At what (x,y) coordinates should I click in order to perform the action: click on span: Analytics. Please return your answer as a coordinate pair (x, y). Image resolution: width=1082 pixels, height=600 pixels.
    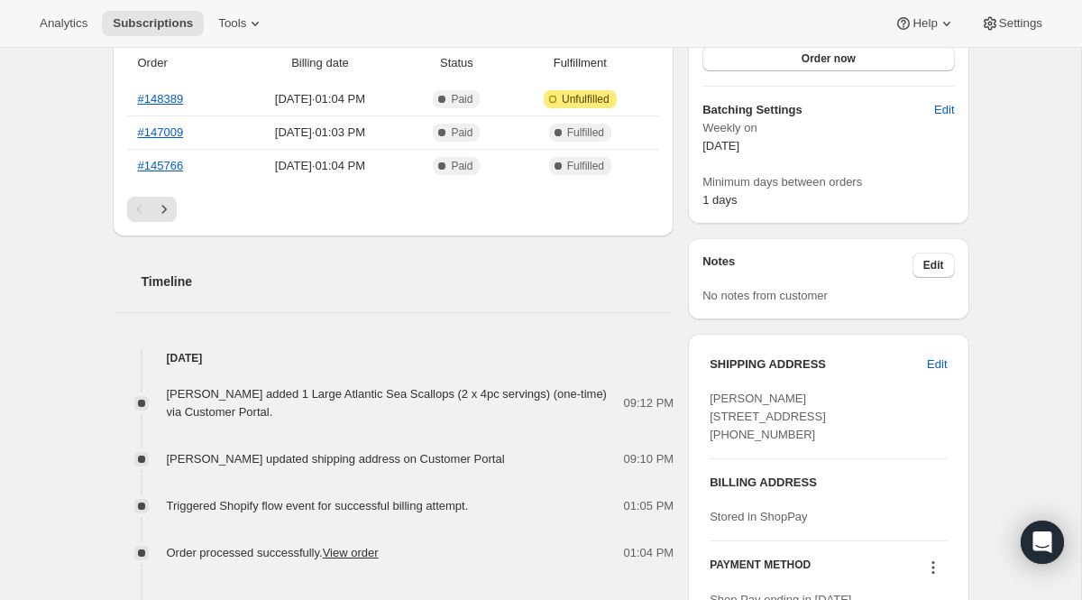
    Looking at the image, I should click on (63, 23).